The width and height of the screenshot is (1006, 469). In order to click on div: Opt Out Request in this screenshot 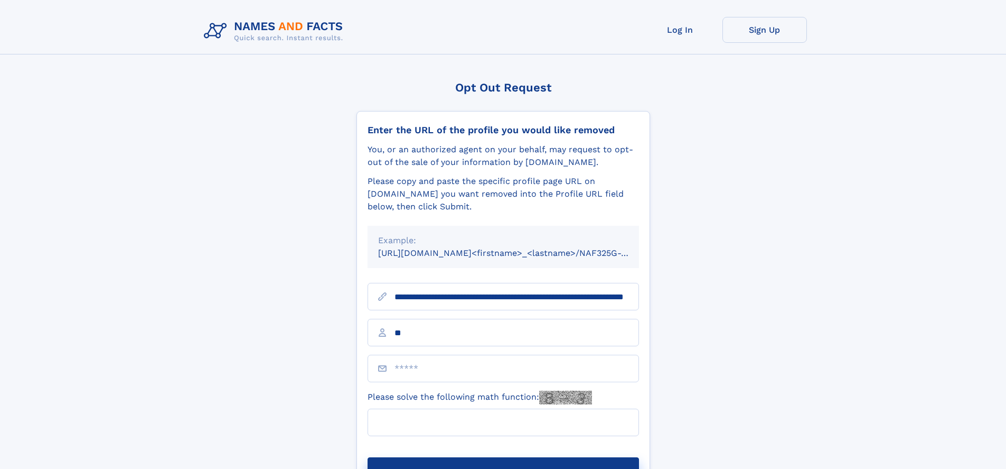, I will do `click(503, 87)`.